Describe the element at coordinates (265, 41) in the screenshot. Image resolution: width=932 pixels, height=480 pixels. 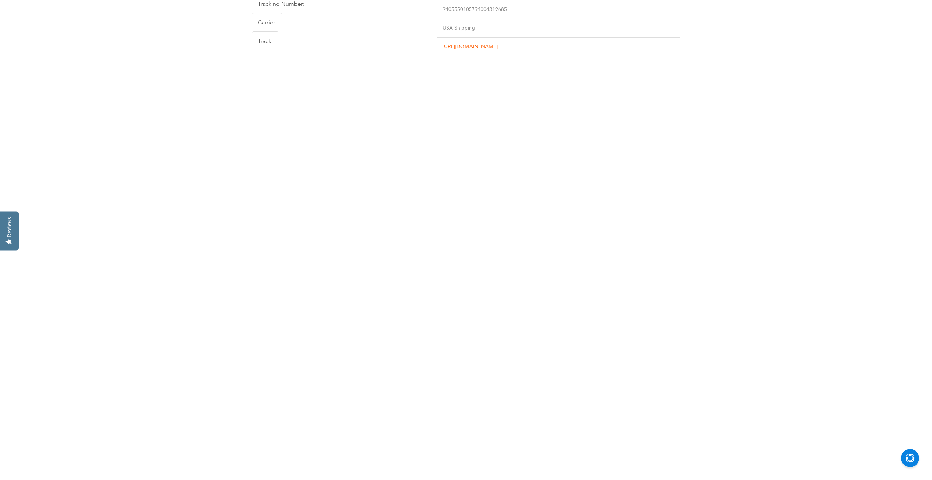
I see `th: Track:` at that location.